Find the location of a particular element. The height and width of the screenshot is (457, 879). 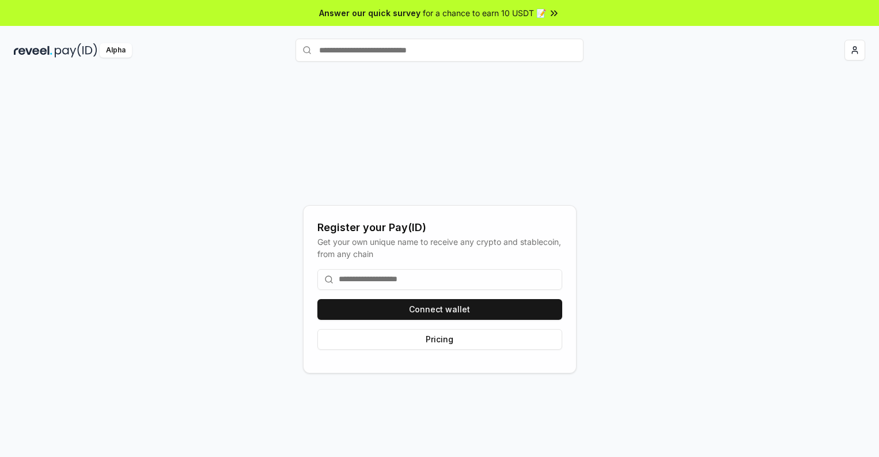

button: Pricing is located at coordinates (440, 339).